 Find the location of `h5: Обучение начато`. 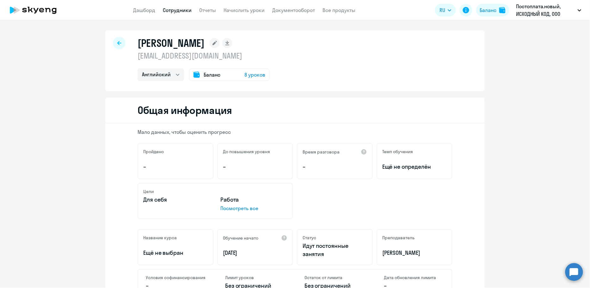

h5: Обучение начато is located at coordinates (241, 238).